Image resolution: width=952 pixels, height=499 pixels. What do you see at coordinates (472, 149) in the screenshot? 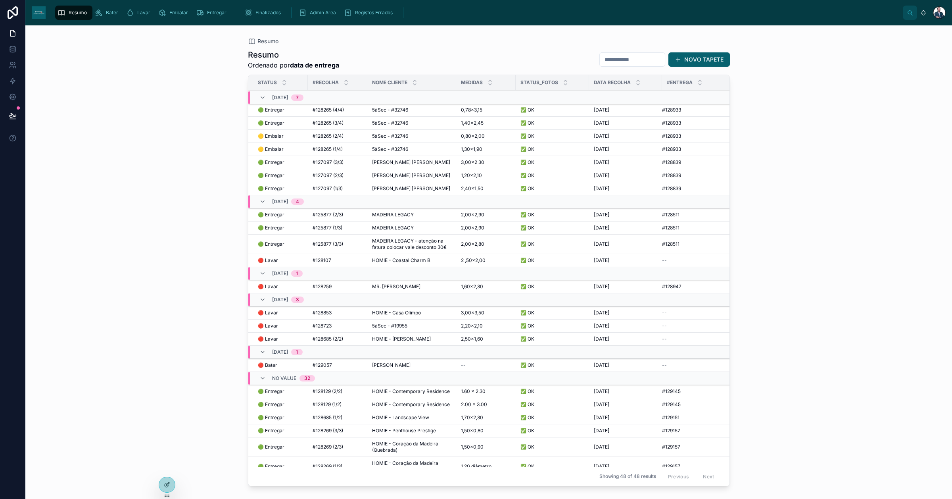
I see `span: 1,30×1,90` at bounding box center [472, 149].